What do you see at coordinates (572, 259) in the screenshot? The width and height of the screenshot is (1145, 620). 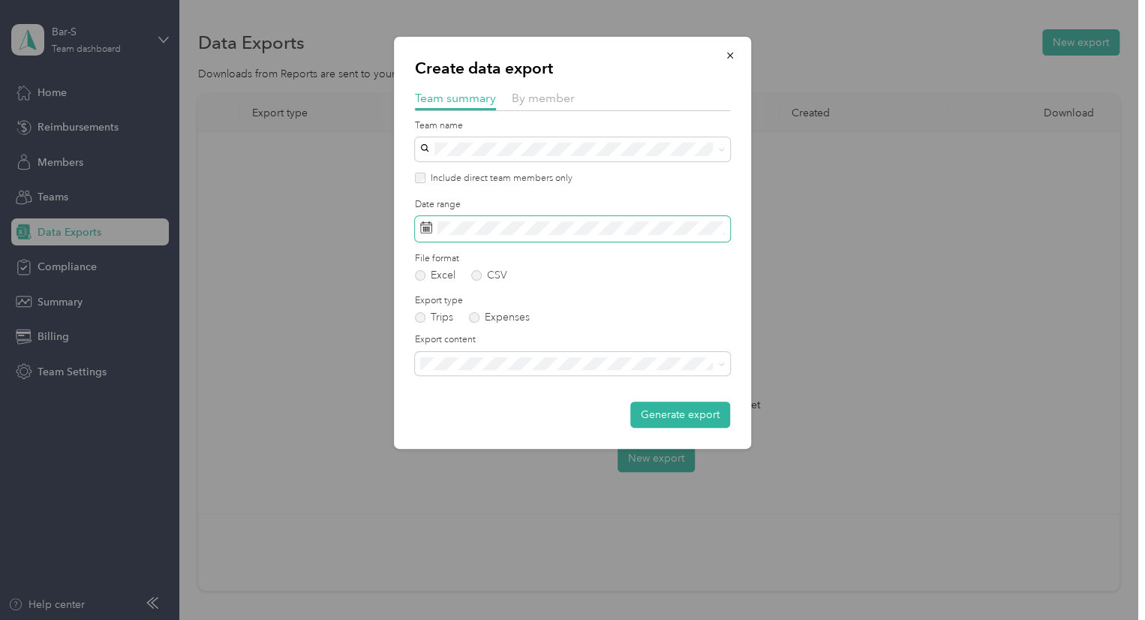 I see `label: File format` at bounding box center [572, 259].